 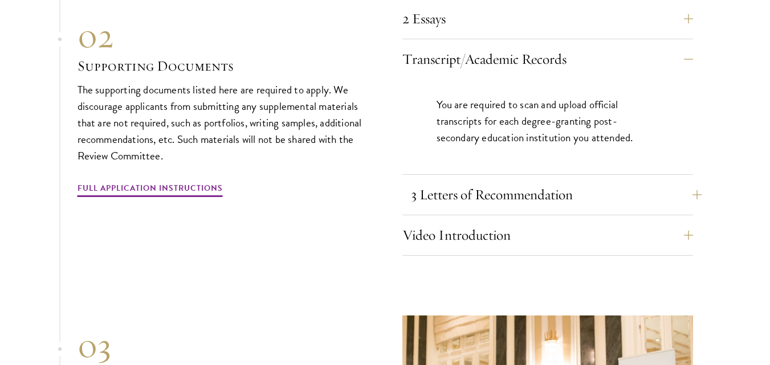 I want to click on button: 2 Essays, so click(x=548, y=19).